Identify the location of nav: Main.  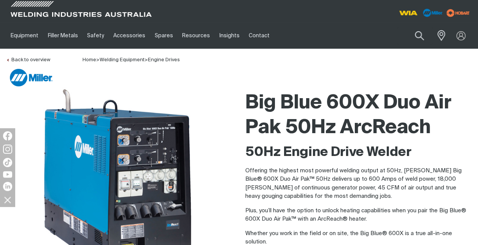
(181, 35).